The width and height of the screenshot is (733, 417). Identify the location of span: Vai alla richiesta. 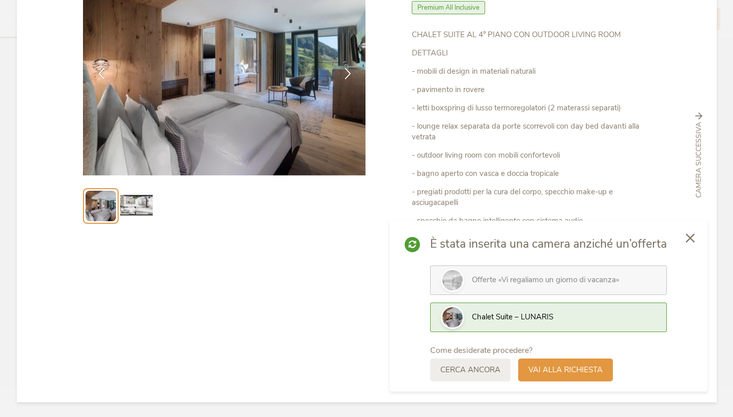
(566, 370).